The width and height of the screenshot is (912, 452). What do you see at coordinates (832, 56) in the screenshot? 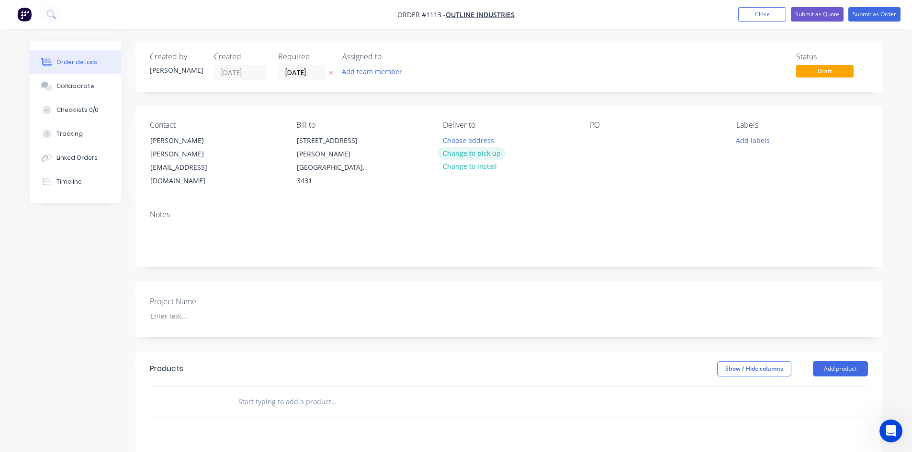
I see `div: Status` at bounding box center [832, 56].